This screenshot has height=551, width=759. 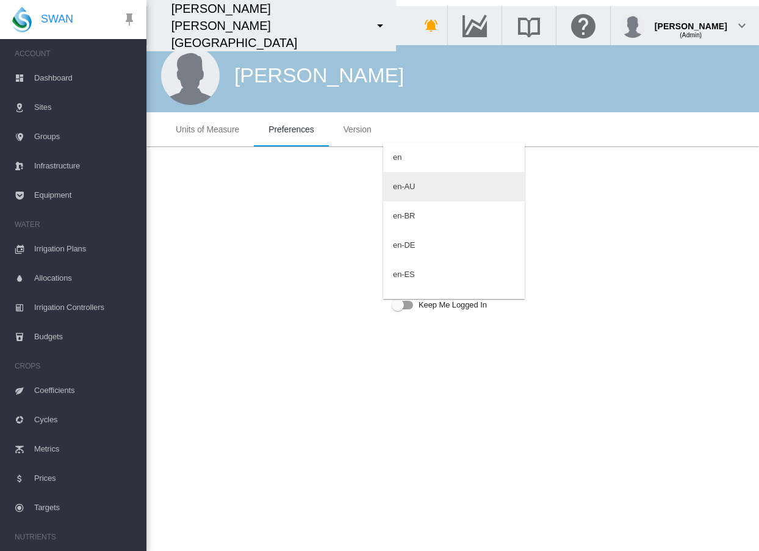 I want to click on div: en-AU, so click(x=404, y=187).